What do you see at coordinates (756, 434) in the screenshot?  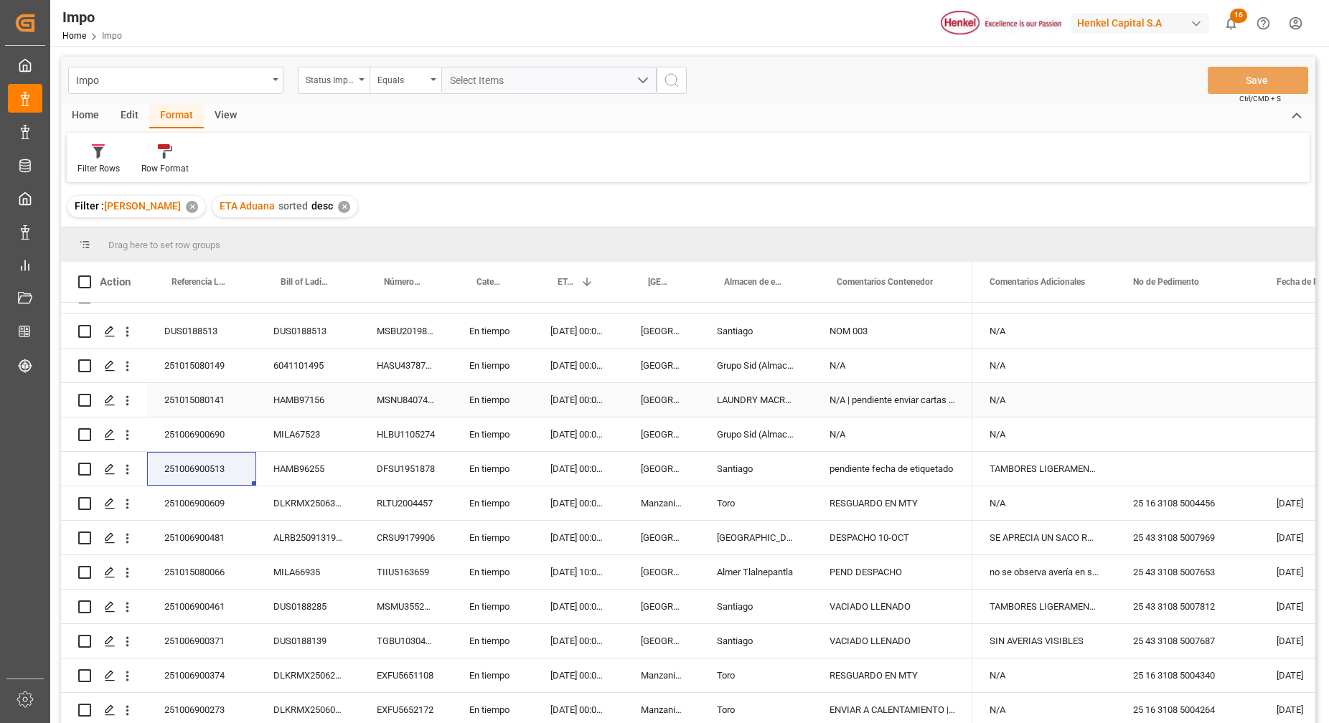 I see `div: Grupo Sid (Almacenaje y Distribucion AVIOR)` at bounding box center [756, 434].